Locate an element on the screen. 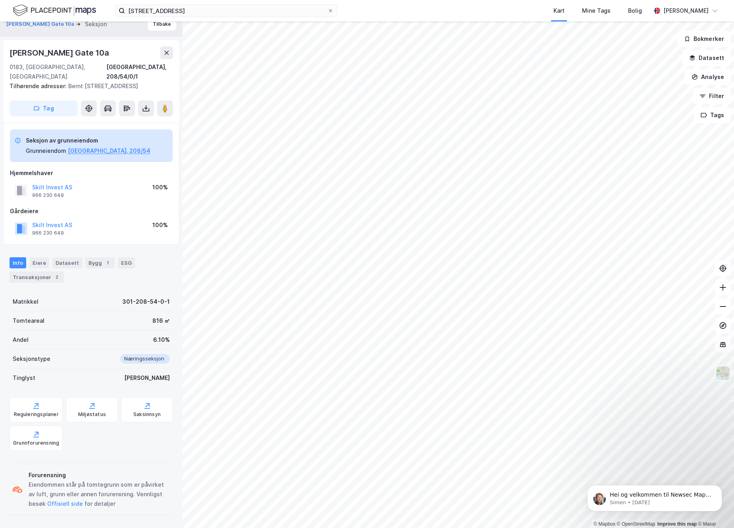  button: Bokmerker is located at coordinates (704, 39).